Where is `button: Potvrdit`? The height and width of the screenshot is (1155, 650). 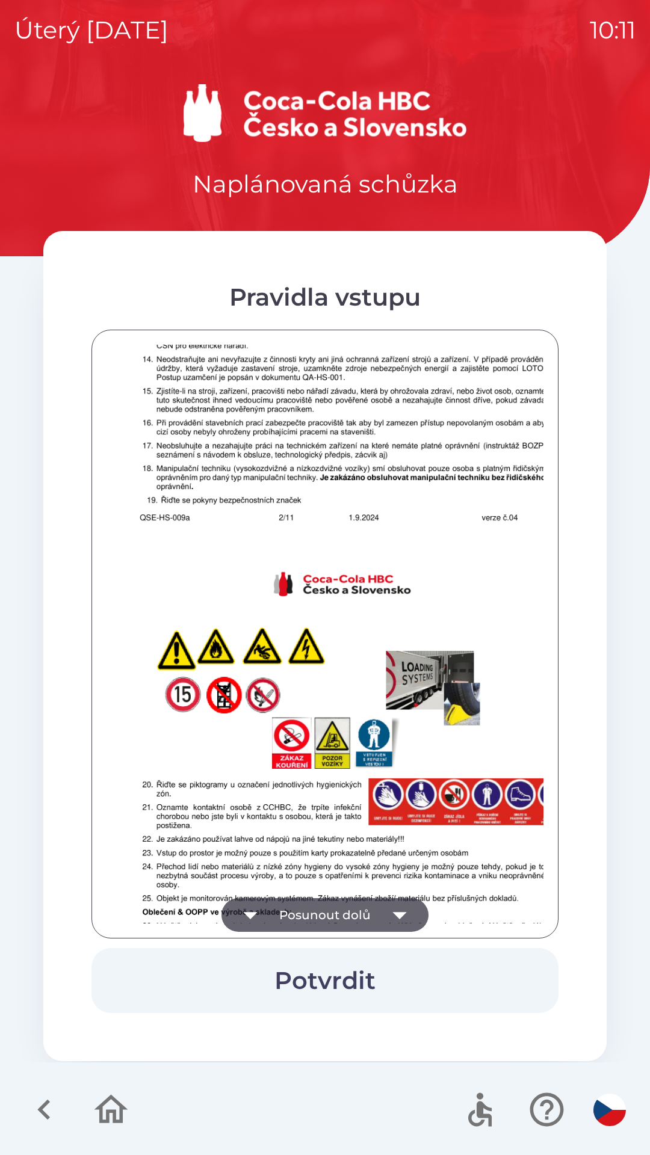 button: Potvrdit is located at coordinates (325, 981).